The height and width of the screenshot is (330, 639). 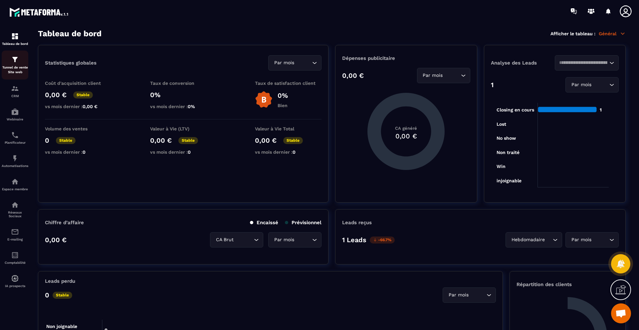 What do you see at coordinates (573, 34) in the screenshot?
I see `p: Afficher le tableau :` at bounding box center [573, 34].